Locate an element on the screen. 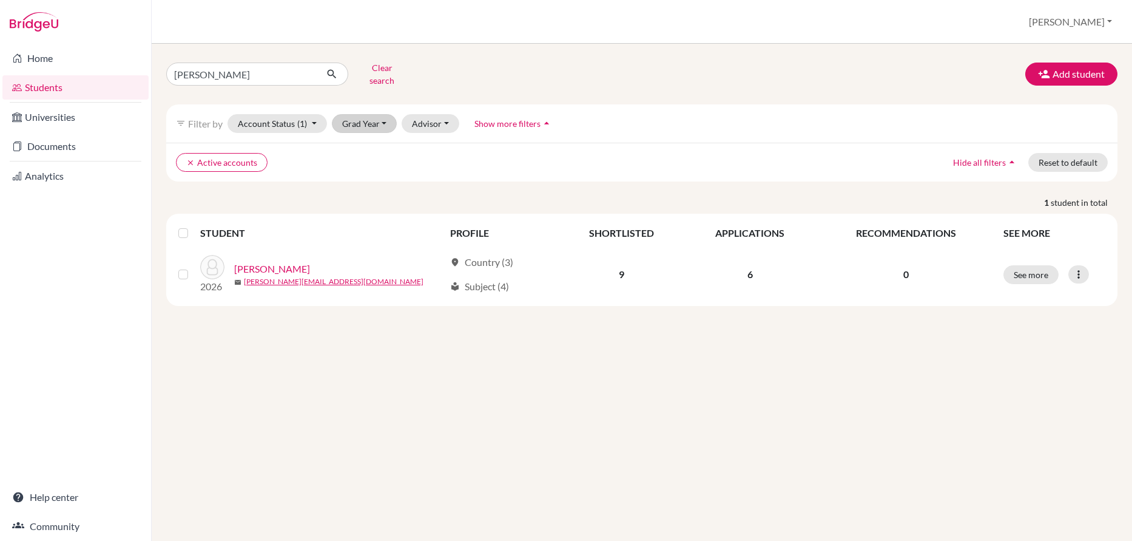 This screenshot has width=1132, height=541. button: Show more filtersarrow_drop_up is located at coordinates (513, 123).